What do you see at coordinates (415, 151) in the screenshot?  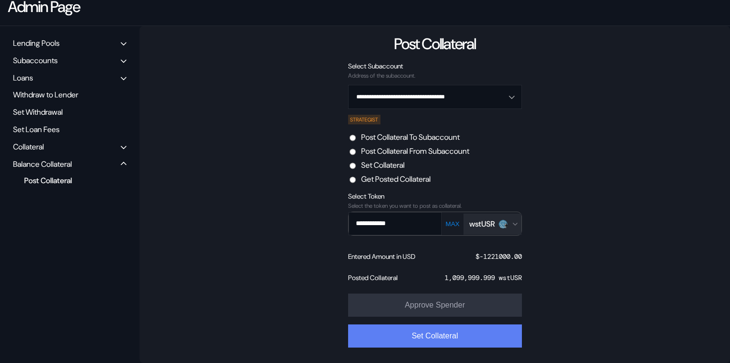 I see `label: Post Collateral From Subaccount` at bounding box center [415, 151].